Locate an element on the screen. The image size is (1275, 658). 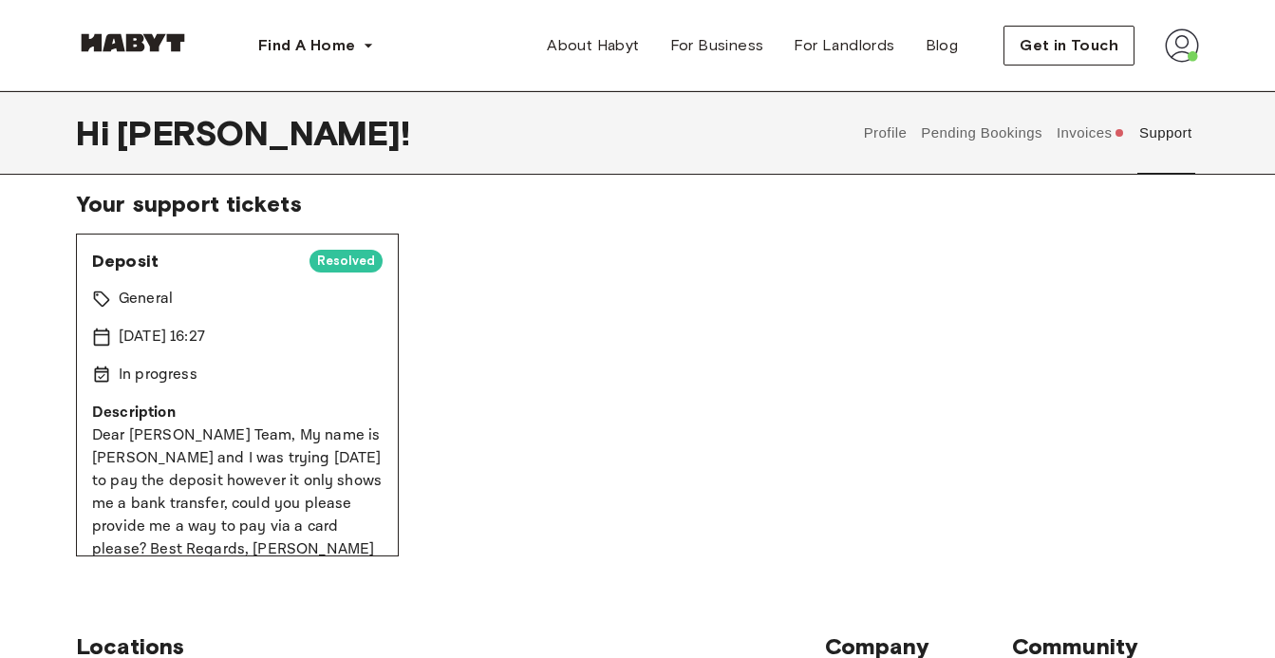
span: Deposit is located at coordinates (193, 261).